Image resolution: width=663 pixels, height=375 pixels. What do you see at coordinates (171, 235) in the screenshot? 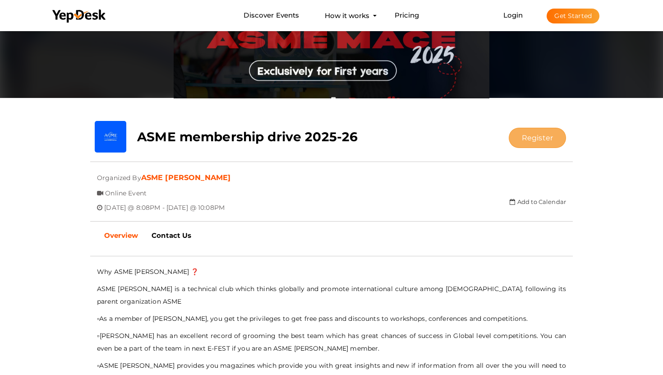
I see `b: Contact Us` at bounding box center [171, 235].